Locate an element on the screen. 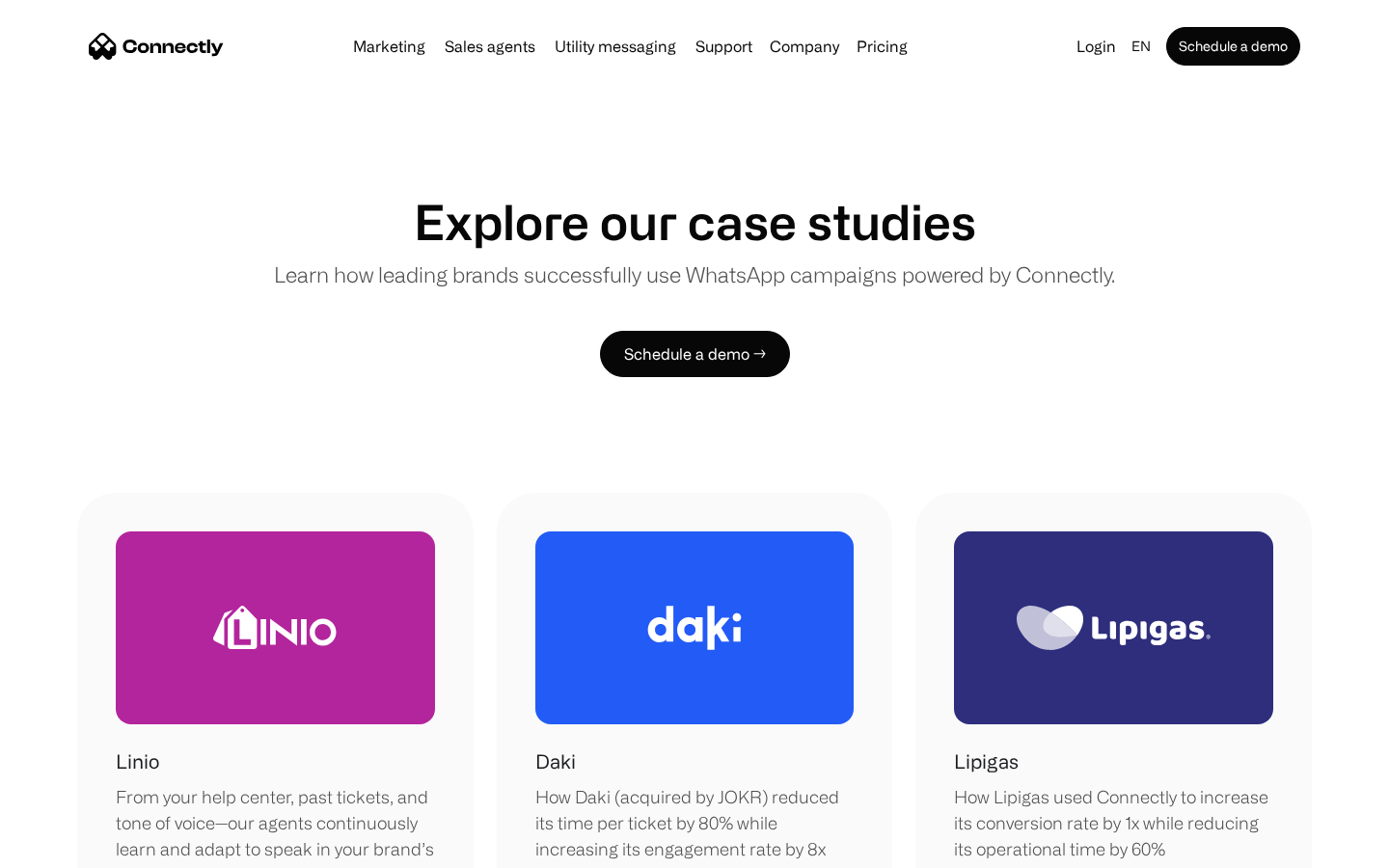  h1: Linio is located at coordinates (137, 762).